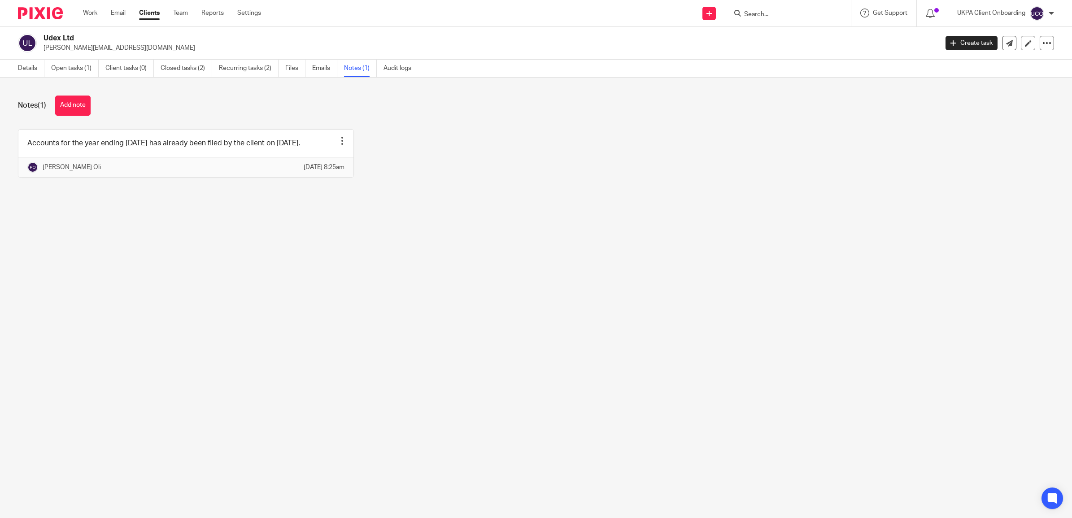  What do you see at coordinates (149, 13) in the screenshot?
I see `a: Clients` at bounding box center [149, 13].